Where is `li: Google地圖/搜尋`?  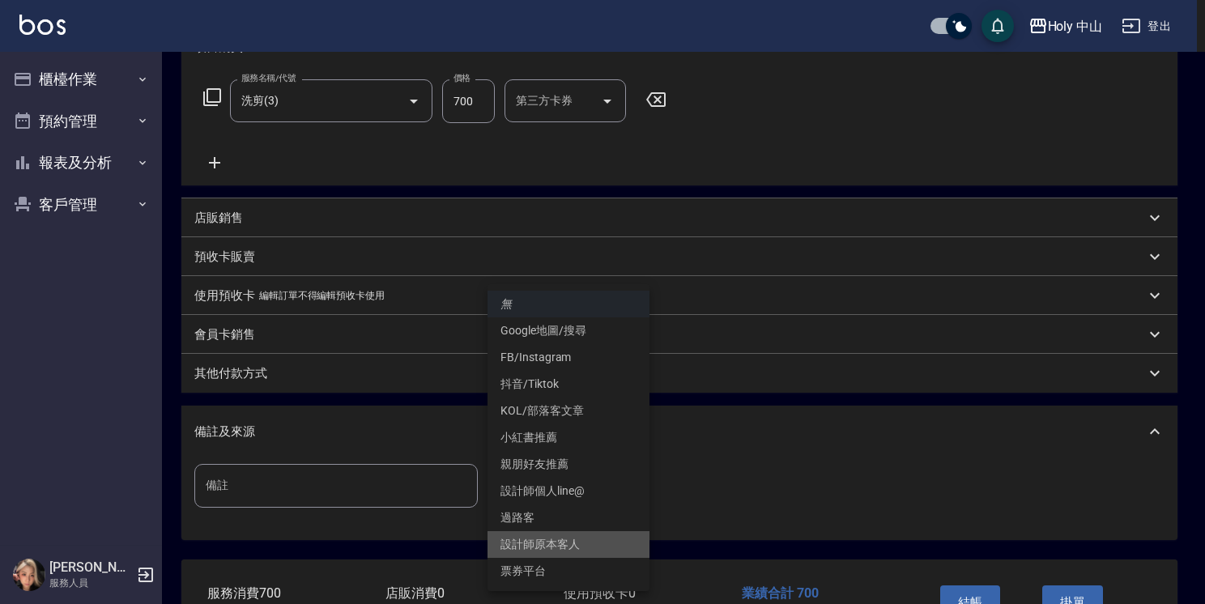
li: Google地圖/搜尋 is located at coordinates (568, 330).